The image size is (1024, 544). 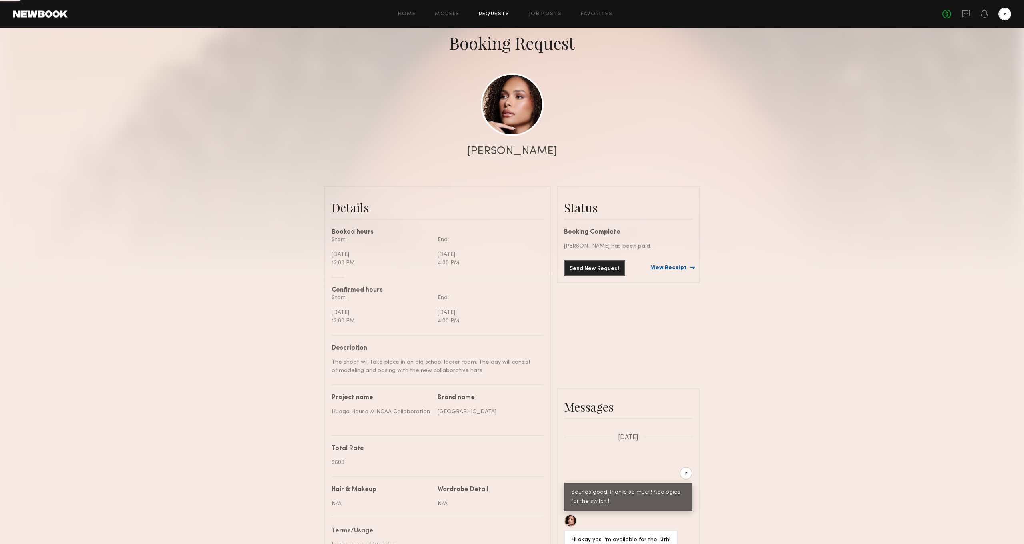 What do you see at coordinates (438, 232) in the screenshot?
I see `div: Booked hours` at bounding box center [438, 232].